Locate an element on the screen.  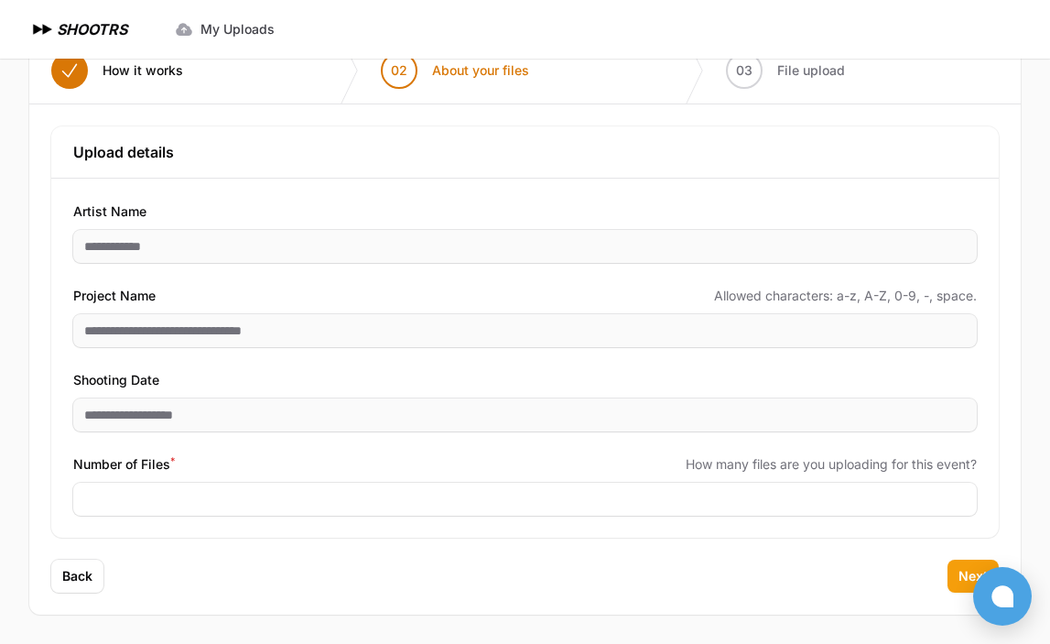
span: Artist Name is located at coordinates (110, 212).